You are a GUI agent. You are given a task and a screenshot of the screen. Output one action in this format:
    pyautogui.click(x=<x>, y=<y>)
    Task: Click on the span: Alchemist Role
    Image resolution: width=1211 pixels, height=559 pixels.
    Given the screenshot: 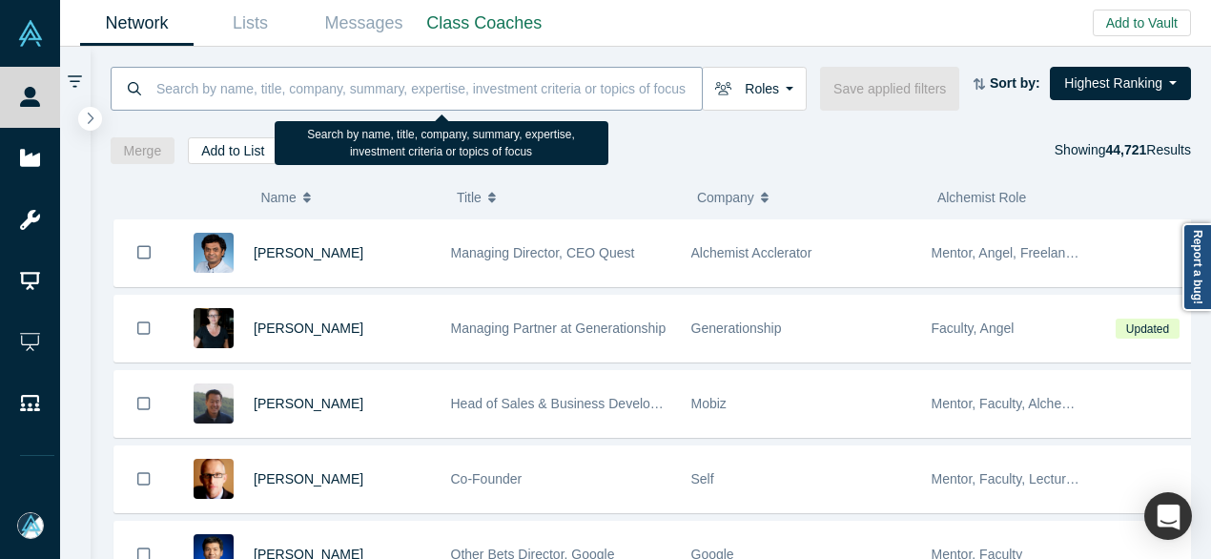 What is the action you would take?
    pyautogui.click(x=981, y=197)
    